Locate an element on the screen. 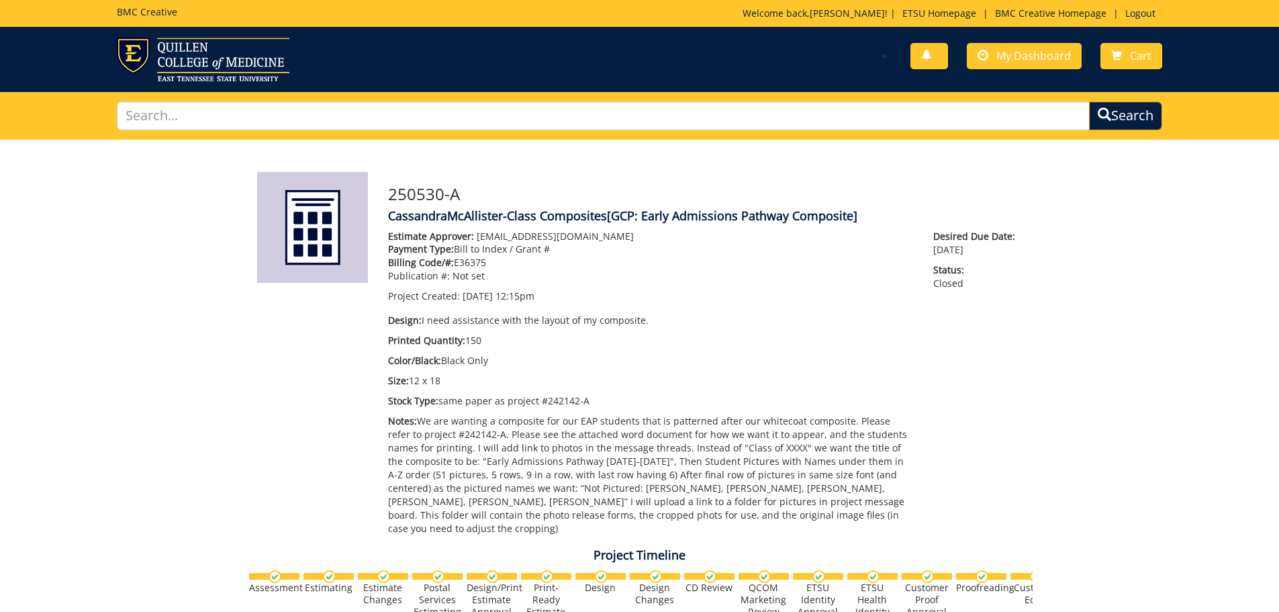 This screenshot has height=612, width=1279. p: same paper as project #242142-A is located at coordinates (651, 401).